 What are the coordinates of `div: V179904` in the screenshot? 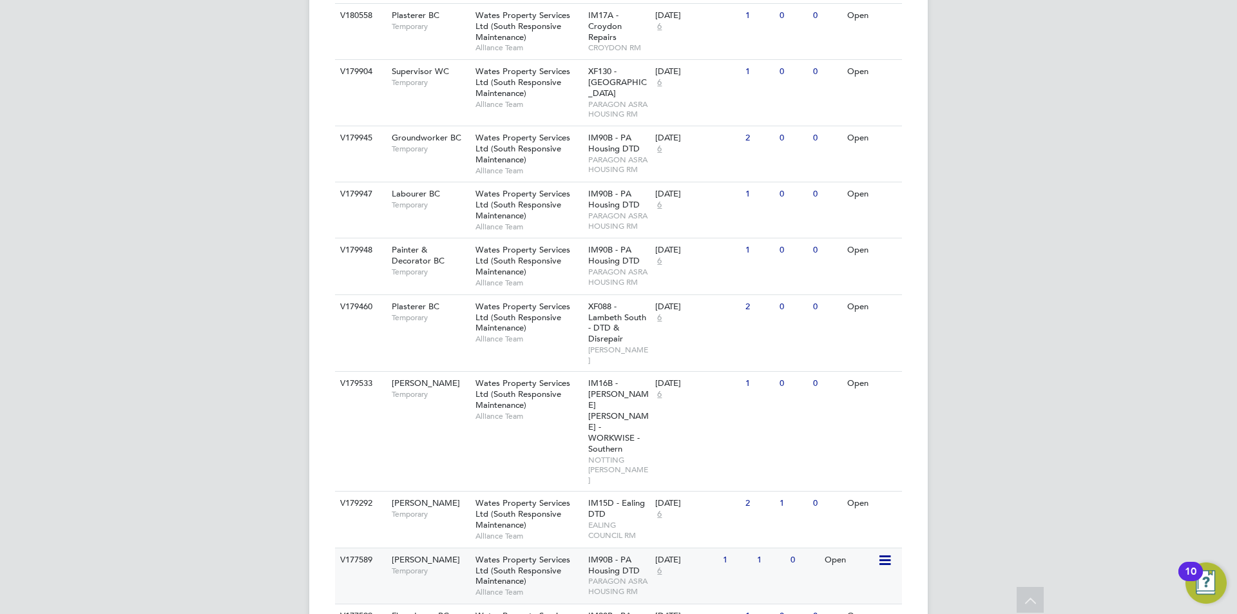 It's located at (359, 71).